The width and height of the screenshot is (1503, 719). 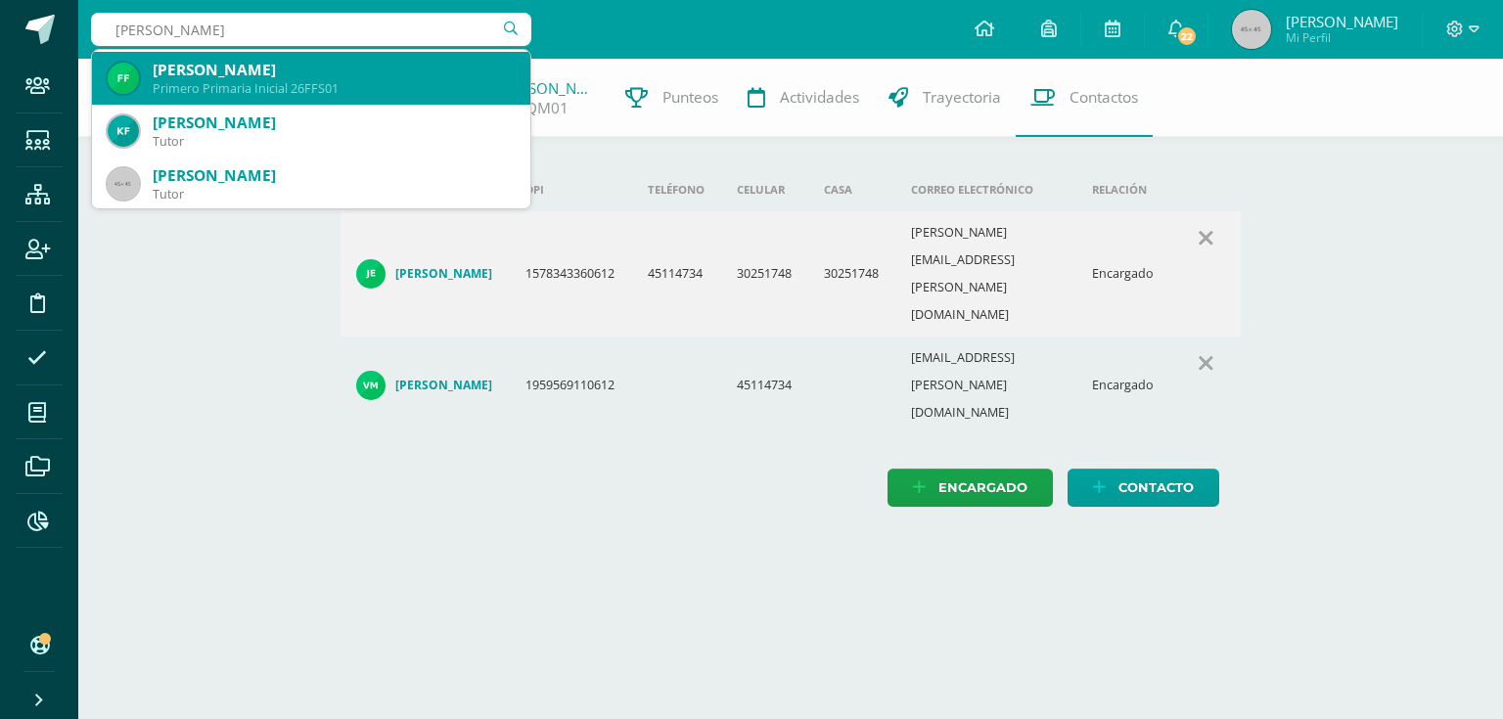 I want to click on a: Encargado, so click(x=970, y=487).